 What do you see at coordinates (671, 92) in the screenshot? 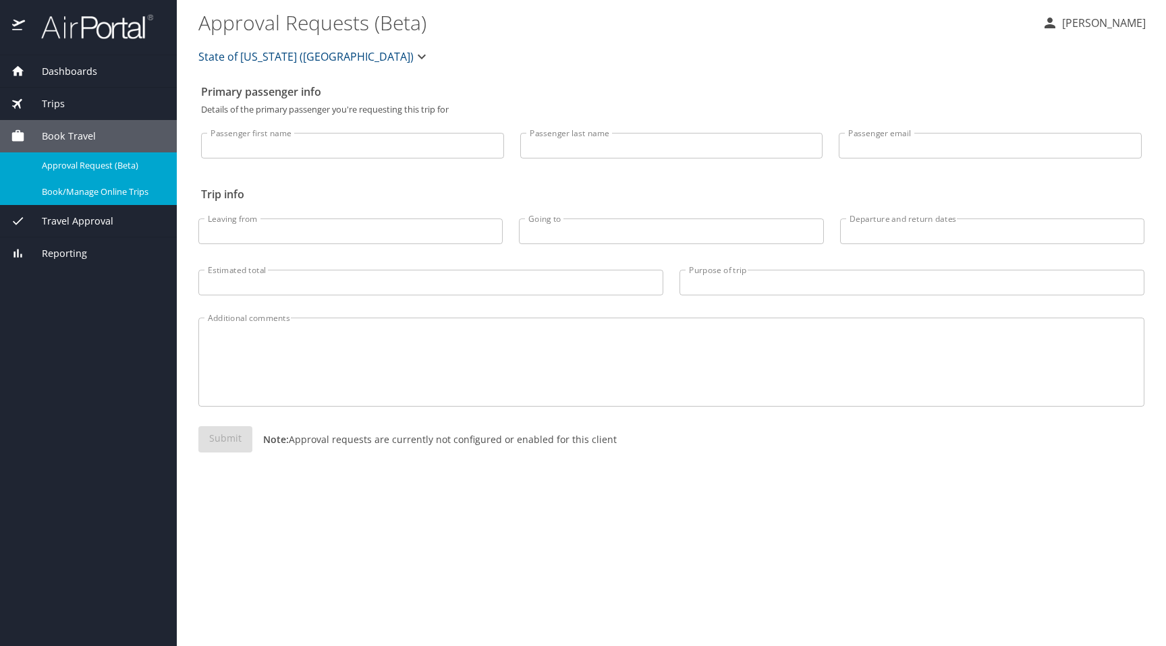
I see `h2: Primary passenger info` at bounding box center [671, 92].